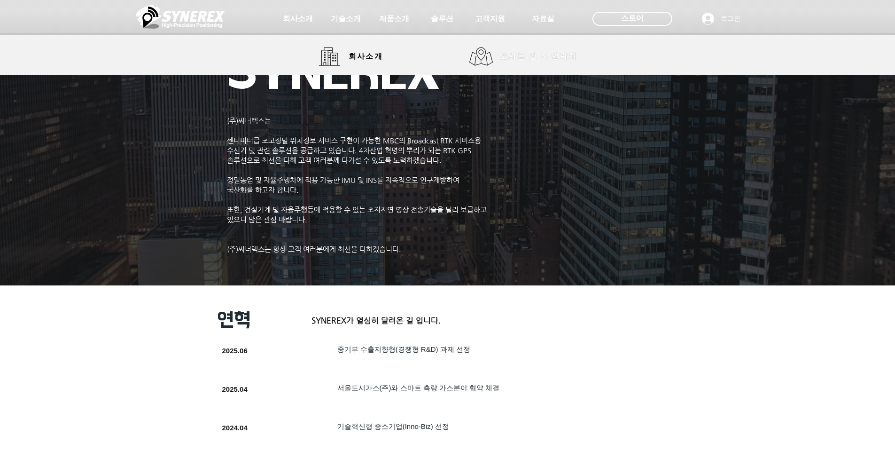 The width and height of the screenshot is (895, 451). Describe the element at coordinates (527, 56) in the screenshot. I see `a: 오시는 길 & 연락처` at that location.